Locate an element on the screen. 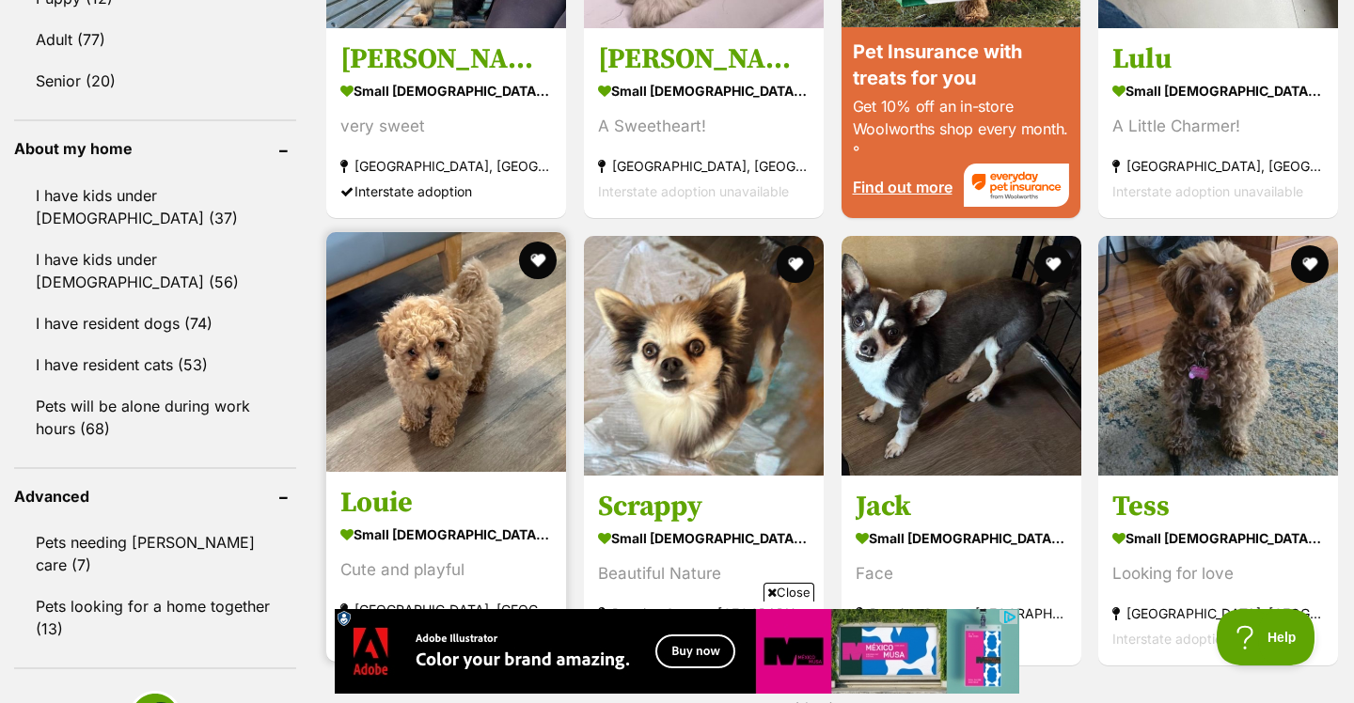  a: Adult (77) is located at coordinates (155, 39).